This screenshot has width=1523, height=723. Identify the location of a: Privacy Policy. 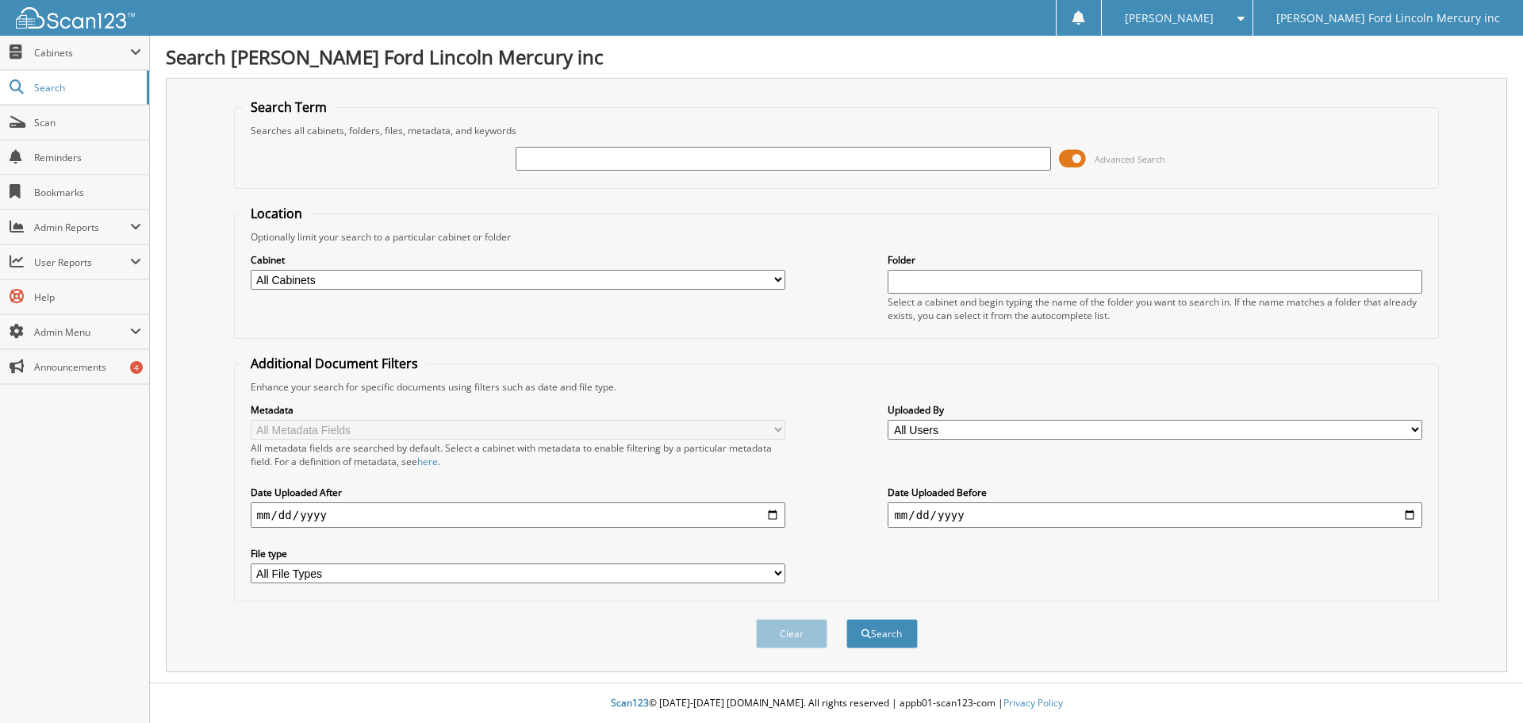
(1033, 702).